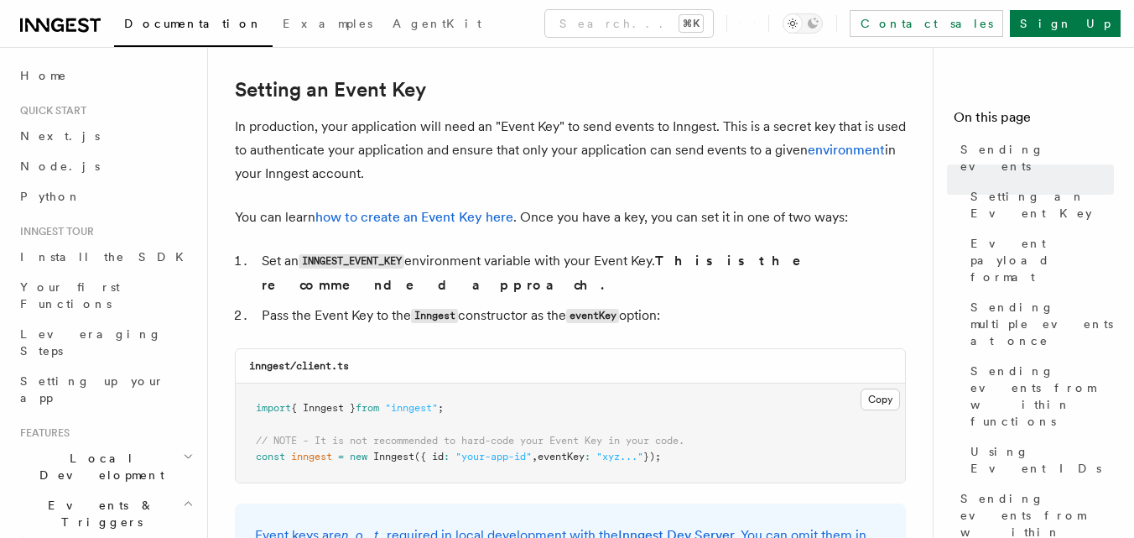 This screenshot has height=538, width=1134. I want to click on span: { Inngest }, so click(323, 408).